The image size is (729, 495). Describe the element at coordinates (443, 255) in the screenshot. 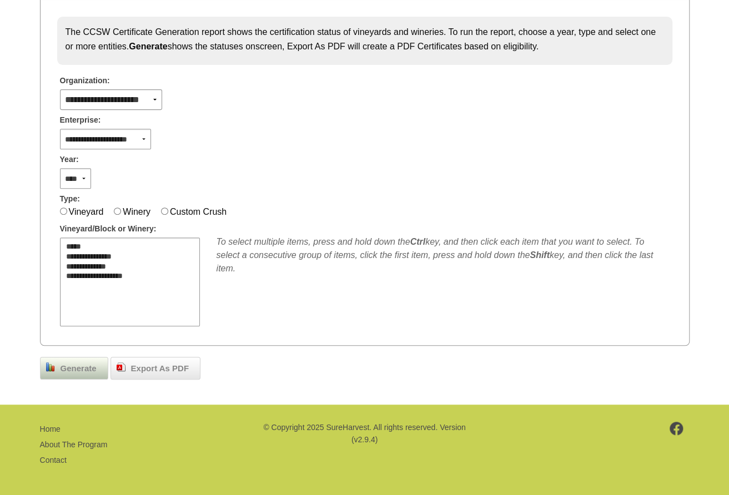

I see `div: To select multiple items, press and hold down the key, and then click each item that you want to ...` at that location.